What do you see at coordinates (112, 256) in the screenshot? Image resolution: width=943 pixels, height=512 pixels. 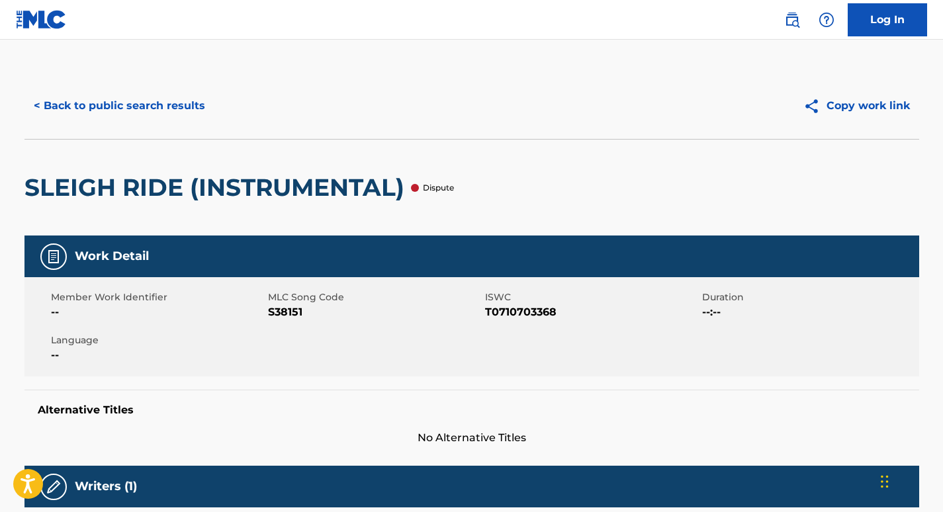 I see `h5: Work Detail` at bounding box center [112, 256].